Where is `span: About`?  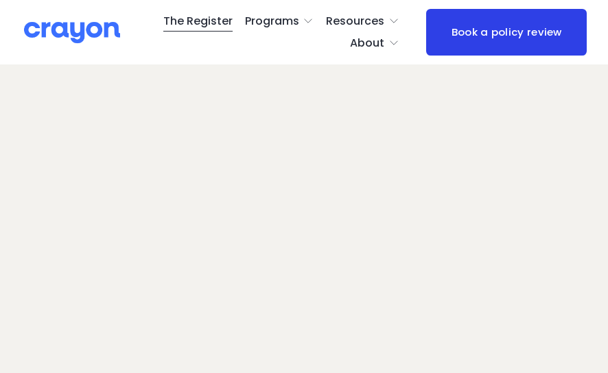
span: About is located at coordinates (367, 43).